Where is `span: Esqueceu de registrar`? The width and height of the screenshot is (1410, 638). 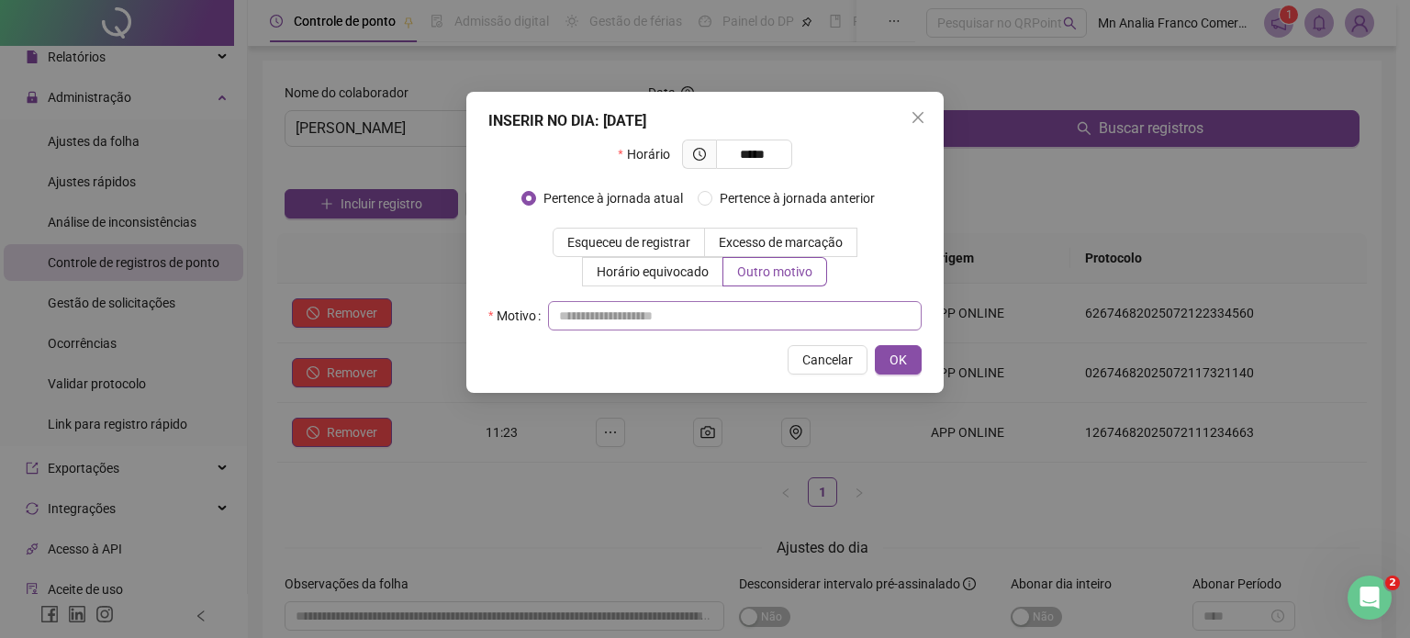 span: Esqueceu de registrar is located at coordinates (629, 242).